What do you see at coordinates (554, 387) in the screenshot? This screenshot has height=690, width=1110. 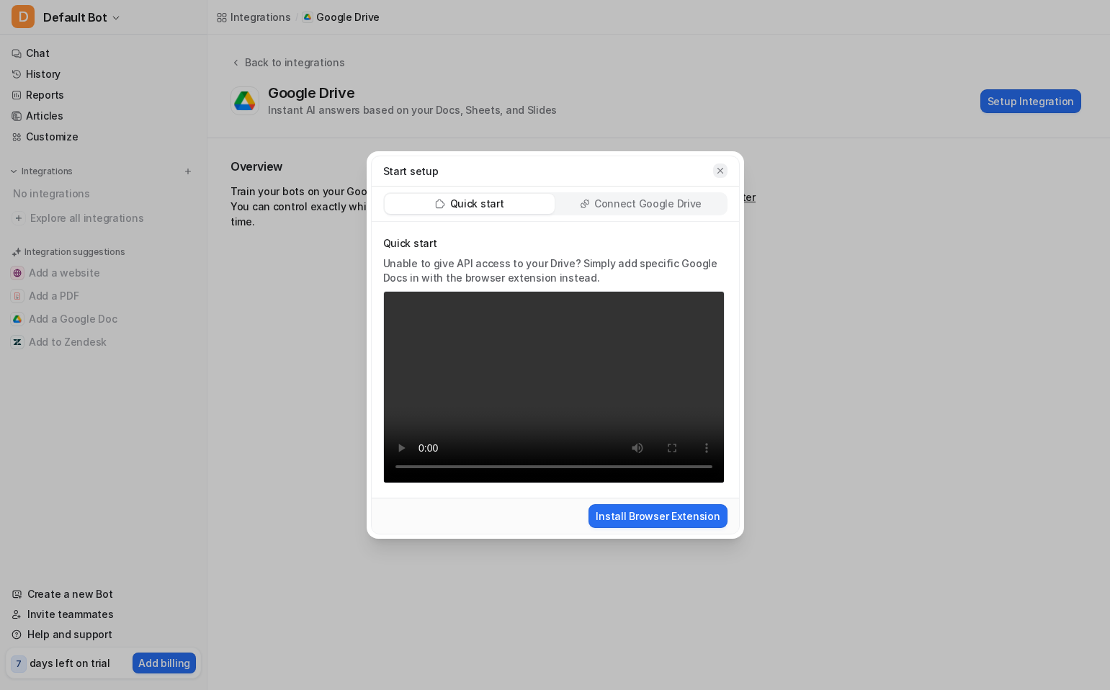 I see `video: Your browser does not support the video tag.` at bounding box center [554, 387].